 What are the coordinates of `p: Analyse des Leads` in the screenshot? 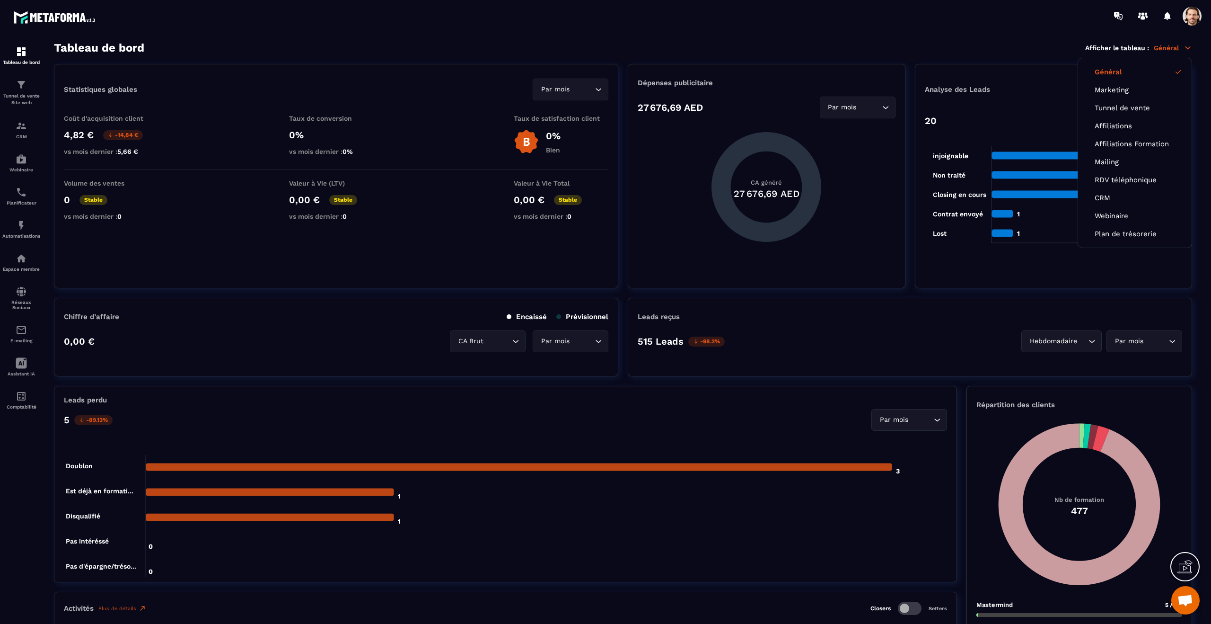 It's located at (989, 89).